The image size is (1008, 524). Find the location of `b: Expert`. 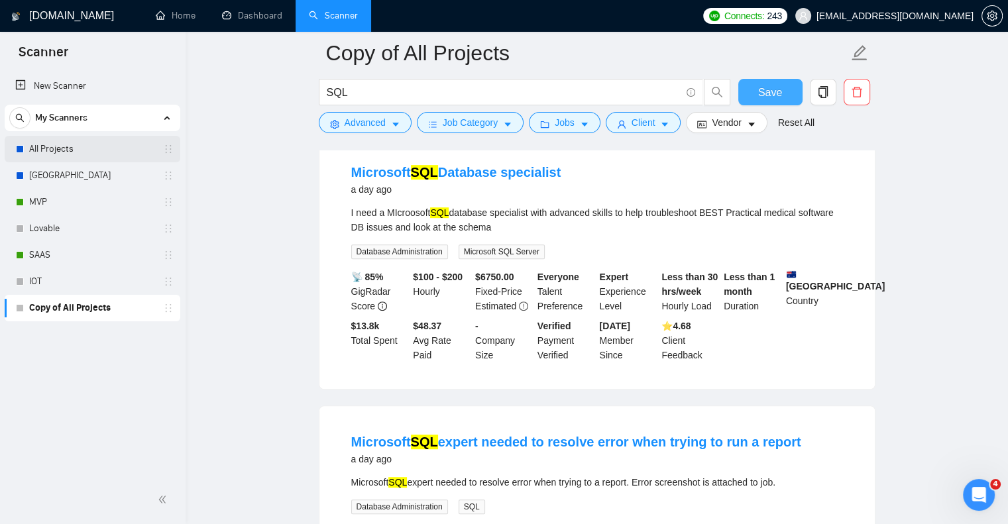

b: Expert is located at coordinates (614, 277).